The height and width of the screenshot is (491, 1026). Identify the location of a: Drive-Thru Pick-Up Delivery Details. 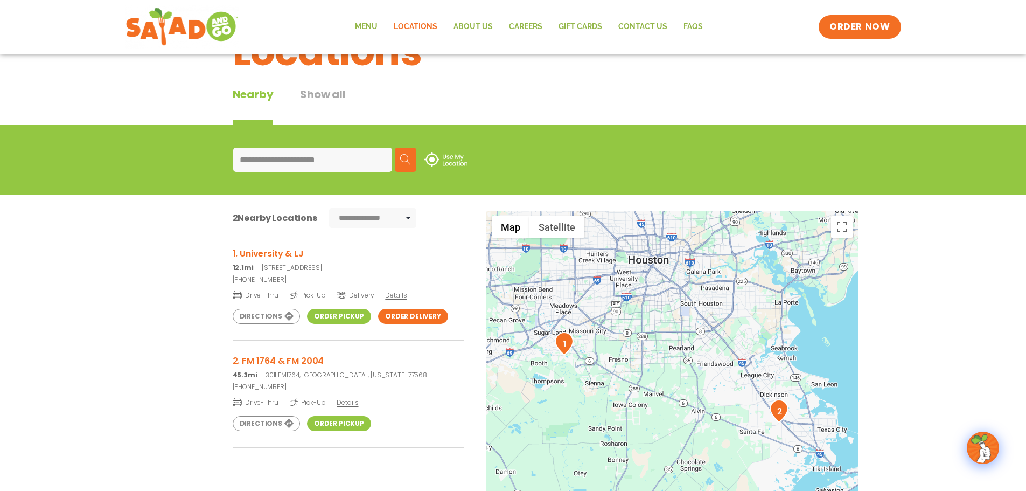
(349, 293).